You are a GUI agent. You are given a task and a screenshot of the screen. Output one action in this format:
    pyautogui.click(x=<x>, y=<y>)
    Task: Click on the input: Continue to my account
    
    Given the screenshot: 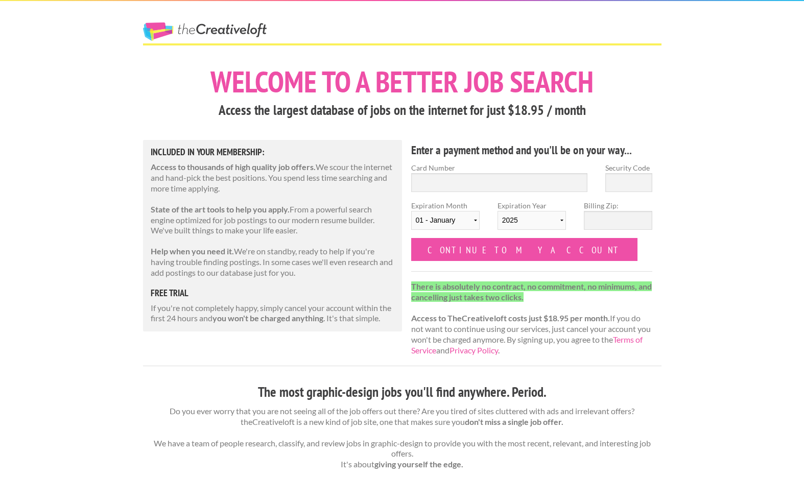 What is the action you would take?
    pyautogui.click(x=525, y=249)
    